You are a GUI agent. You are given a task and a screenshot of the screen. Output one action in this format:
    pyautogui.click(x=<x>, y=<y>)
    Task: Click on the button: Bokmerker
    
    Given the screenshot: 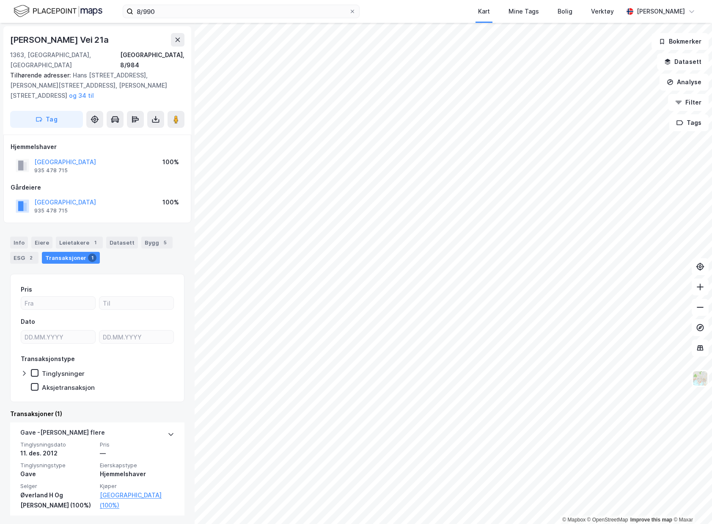 What is the action you would take?
    pyautogui.click(x=680, y=41)
    